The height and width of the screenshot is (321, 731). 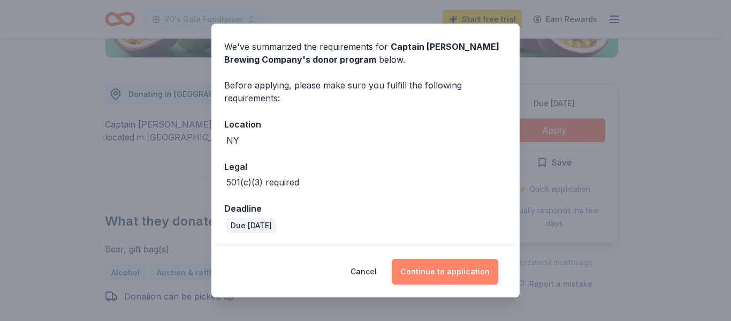 What do you see at coordinates (366, 124) in the screenshot?
I see `div: Location` at bounding box center [366, 124].